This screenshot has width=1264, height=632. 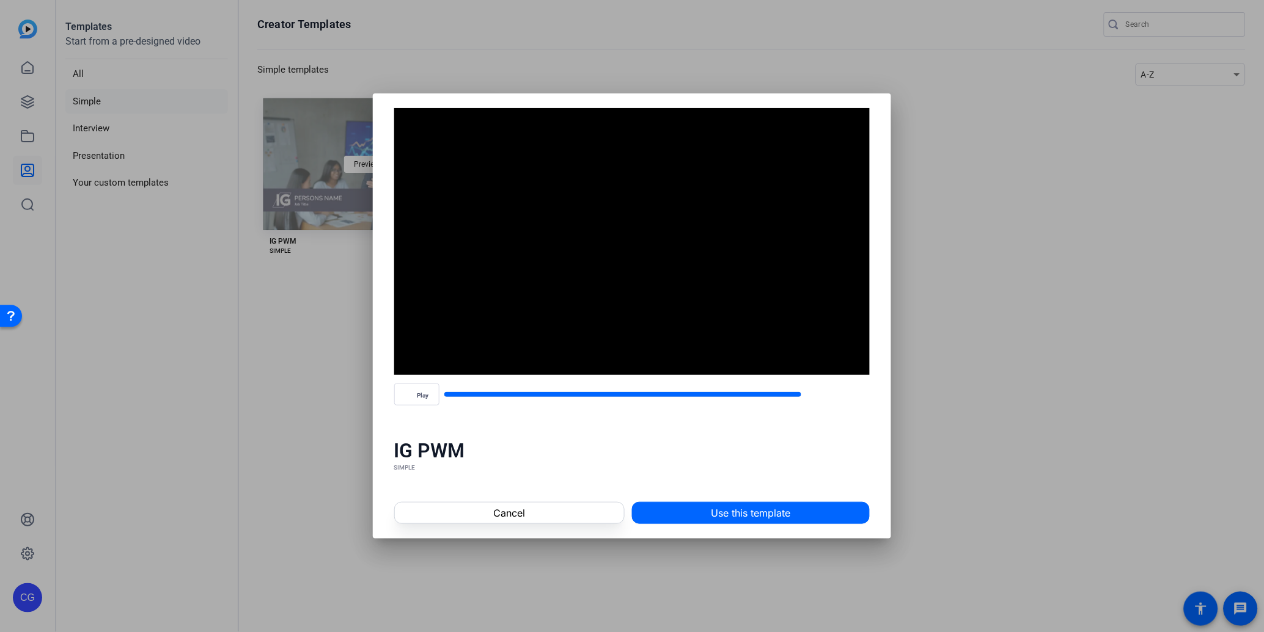 What do you see at coordinates (855, 395) in the screenshot?
I see `button: Fullscreen` at bounding box center [855, 395].